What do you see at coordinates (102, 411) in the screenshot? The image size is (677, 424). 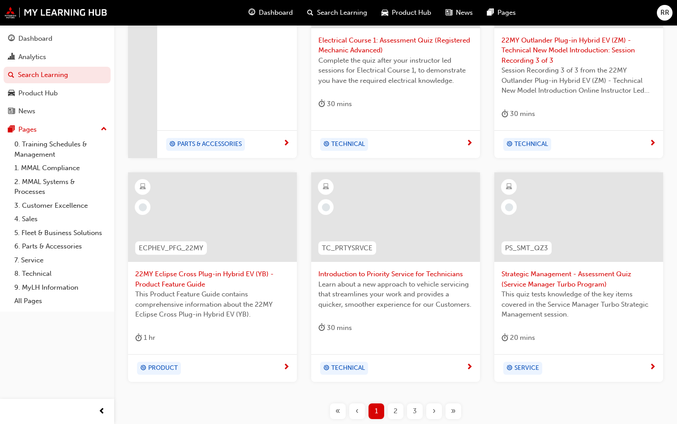 I see `span: prev-icon` at bounding box center [102, 411].